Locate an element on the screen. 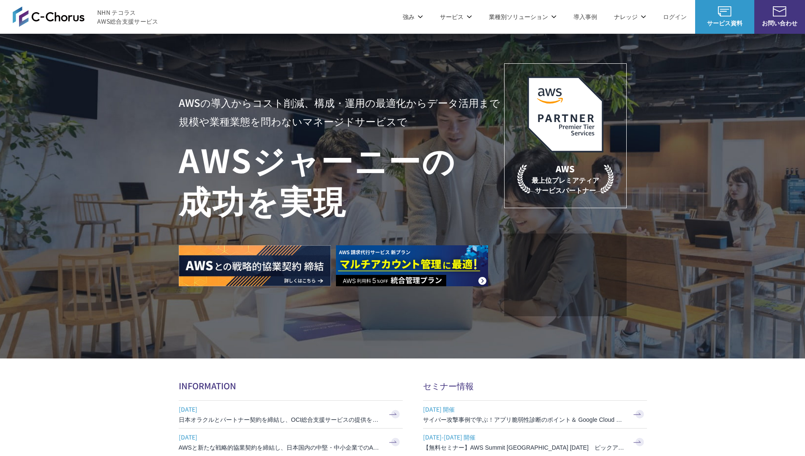 This screenshot has width=805, height=456. a: AWS請求代行サービス 統合管理プラン is located at coordinates (412, 266).